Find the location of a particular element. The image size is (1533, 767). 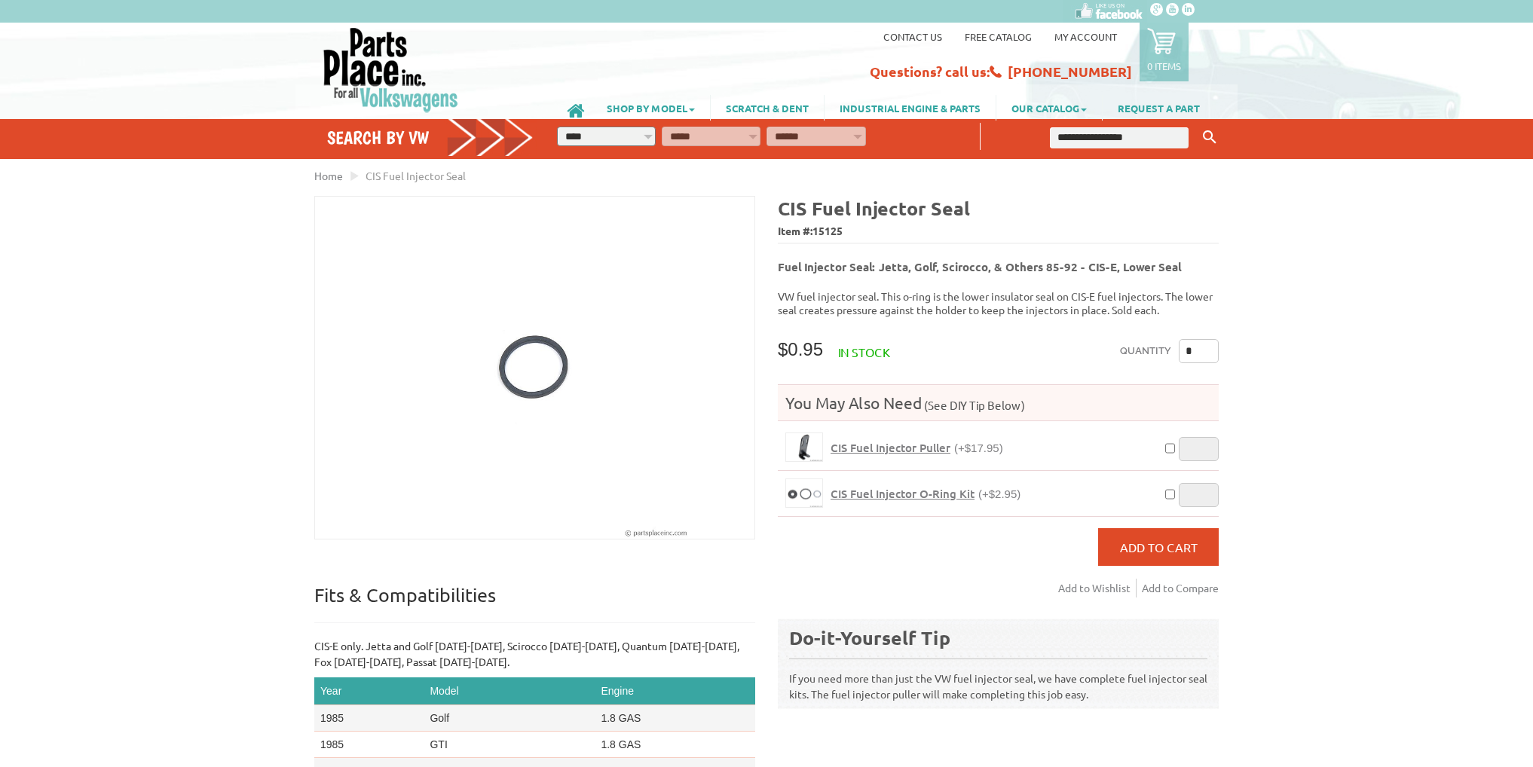

span: CIS Fuel Injector Puller is located at coordinates (890, 448).